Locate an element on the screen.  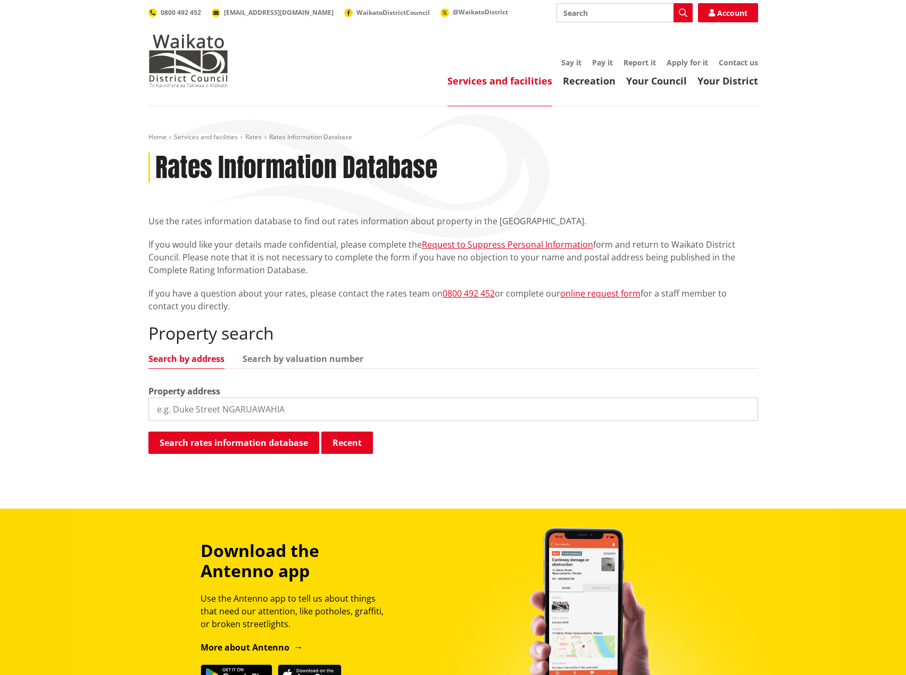
a: More about Antenno is located at coordinates (252, 648).